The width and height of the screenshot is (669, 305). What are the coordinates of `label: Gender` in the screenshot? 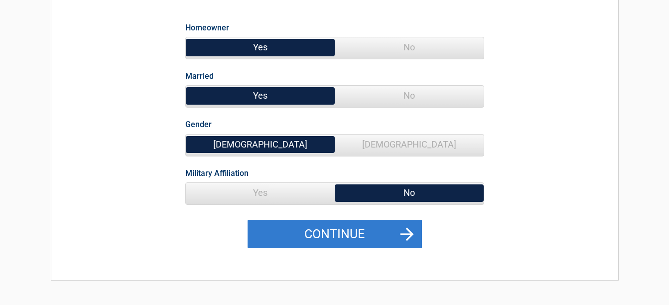 It's located at (198, 124).